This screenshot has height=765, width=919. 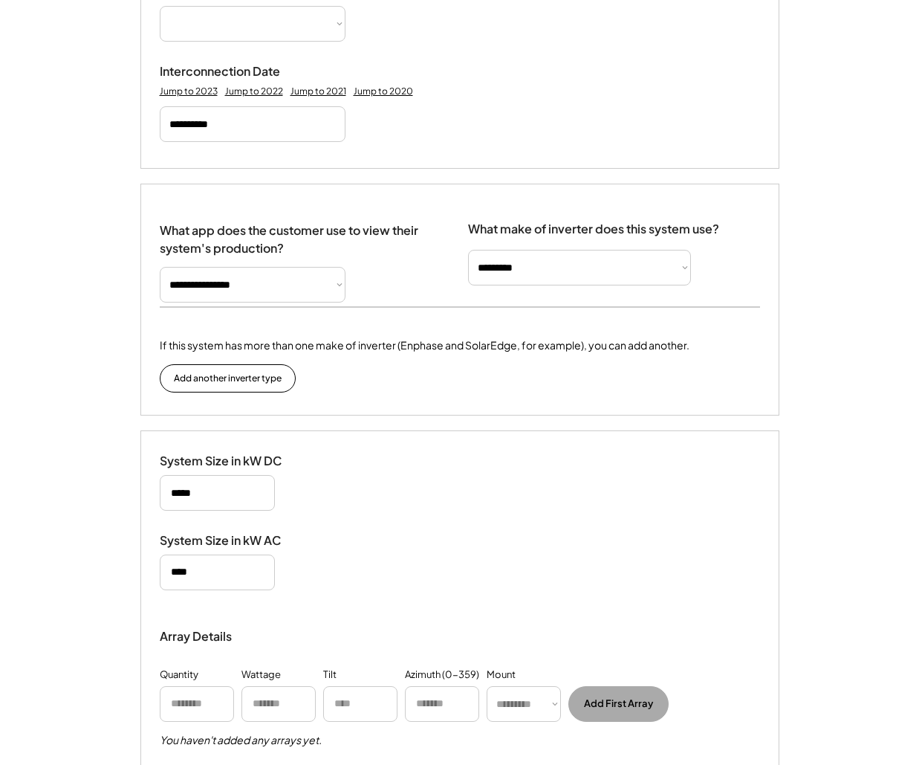 What do you see at coordinates (330, 675) in the screenshot?
I see `div: Tilt` at bounding box center [330, 675].